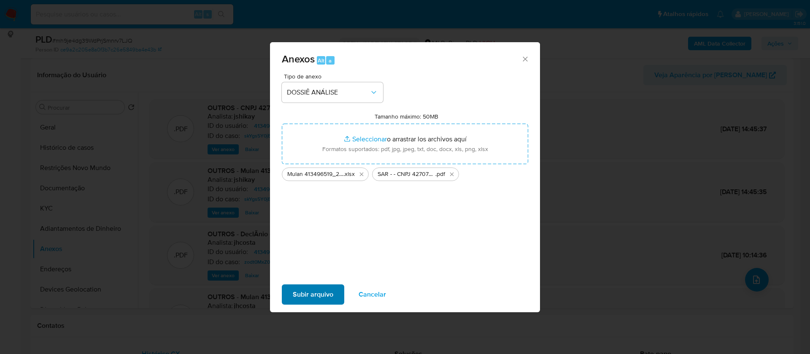 The height and width of the screenshot is (354, 810). I want to click on span: Alt, so click(321, 60).